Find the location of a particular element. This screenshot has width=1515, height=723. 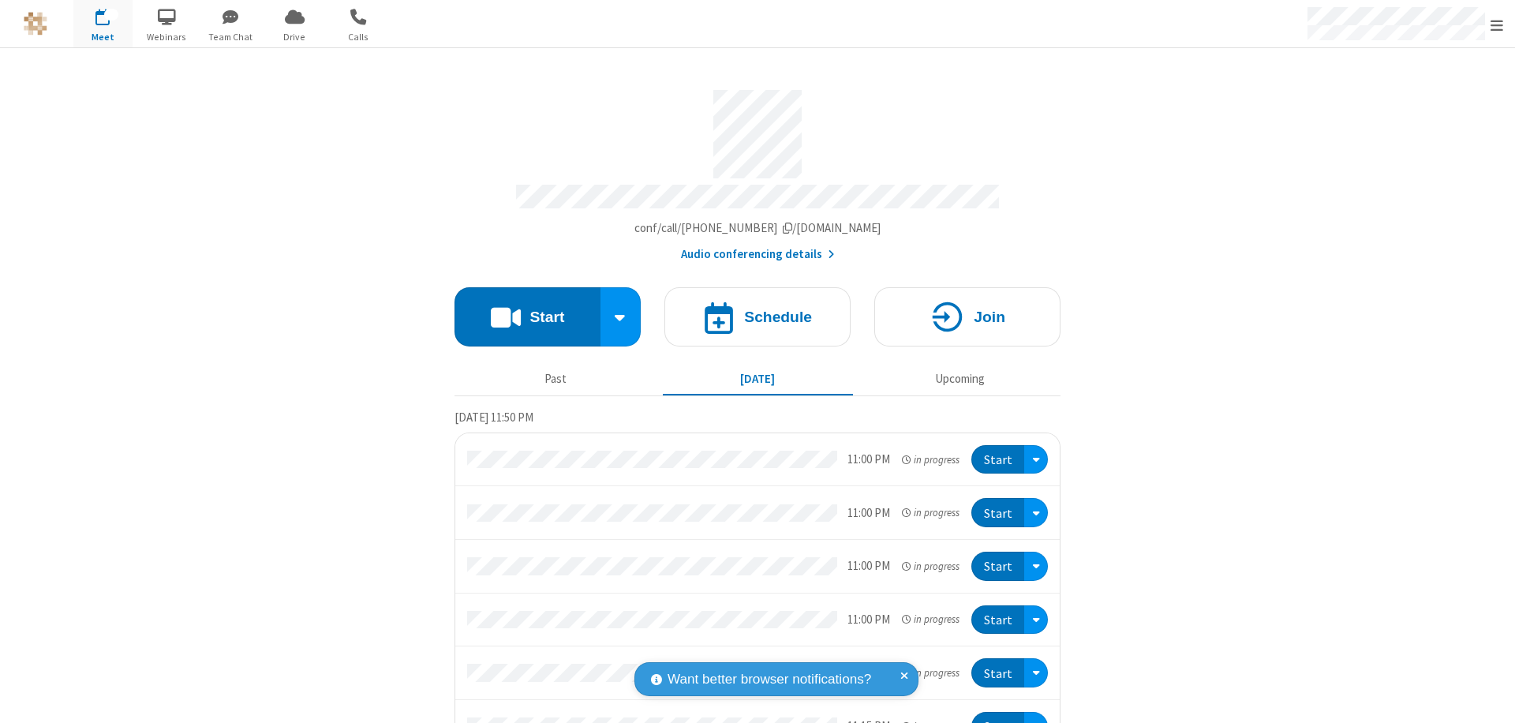

div: Start conference options is located at coordinates (621, 316).